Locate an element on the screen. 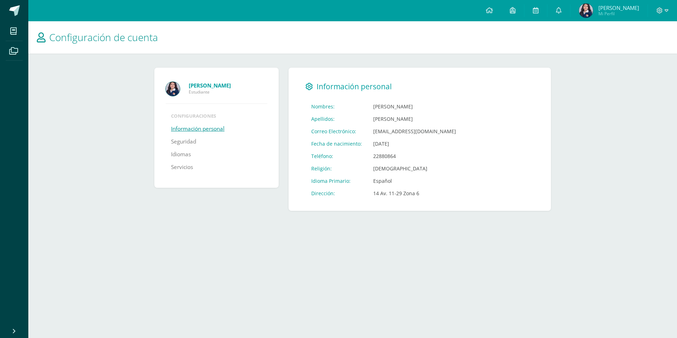  li: Configuraciones is located at coordinates (216, 116).